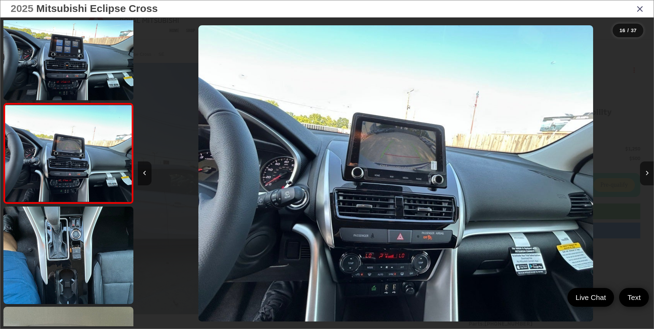 Image resolution: width=654 pixels, height=329 pixels. Describe the element at coordinates (647, 173) in the screenshot. I see `button: Next image` at that location.